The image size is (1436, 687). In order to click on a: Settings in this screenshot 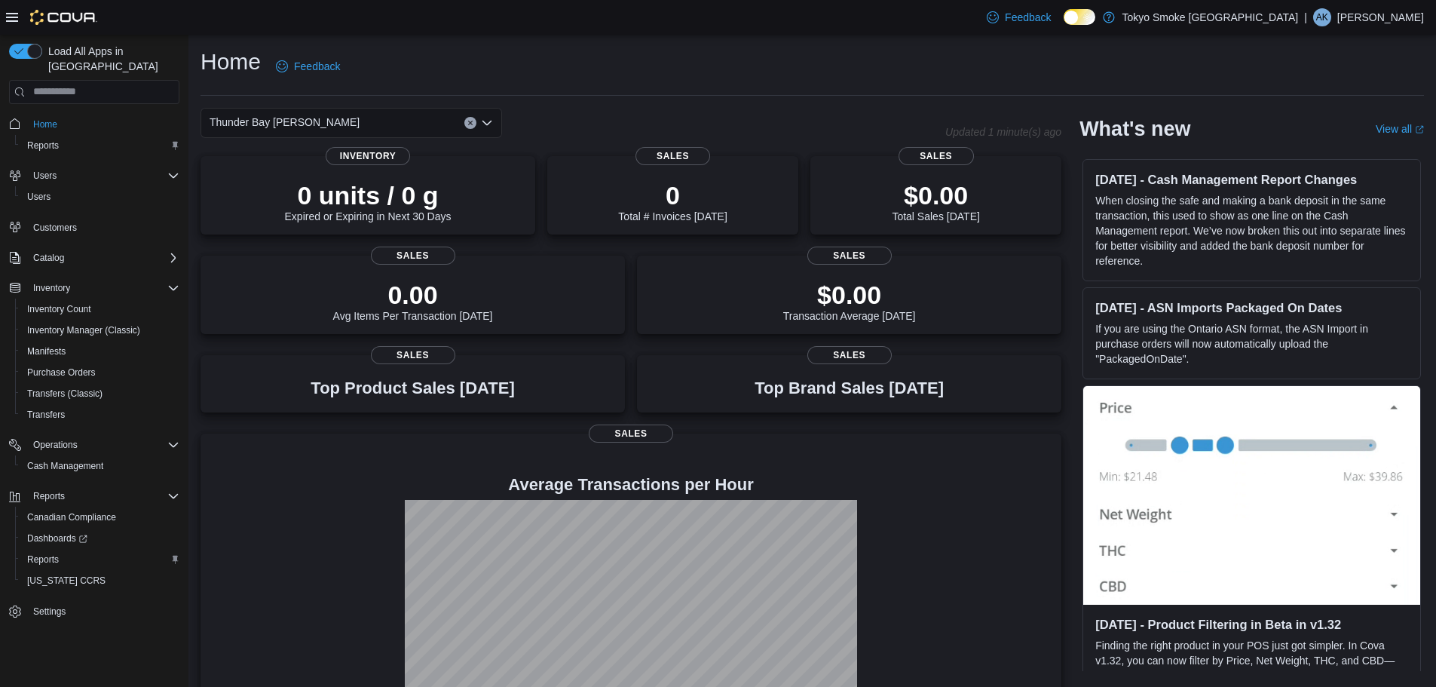, I will do `click(49, 611)`.